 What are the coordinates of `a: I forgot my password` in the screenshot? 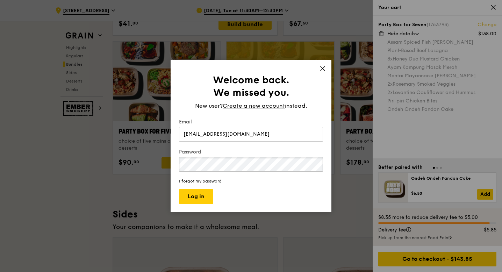 It's located at (251, 181).